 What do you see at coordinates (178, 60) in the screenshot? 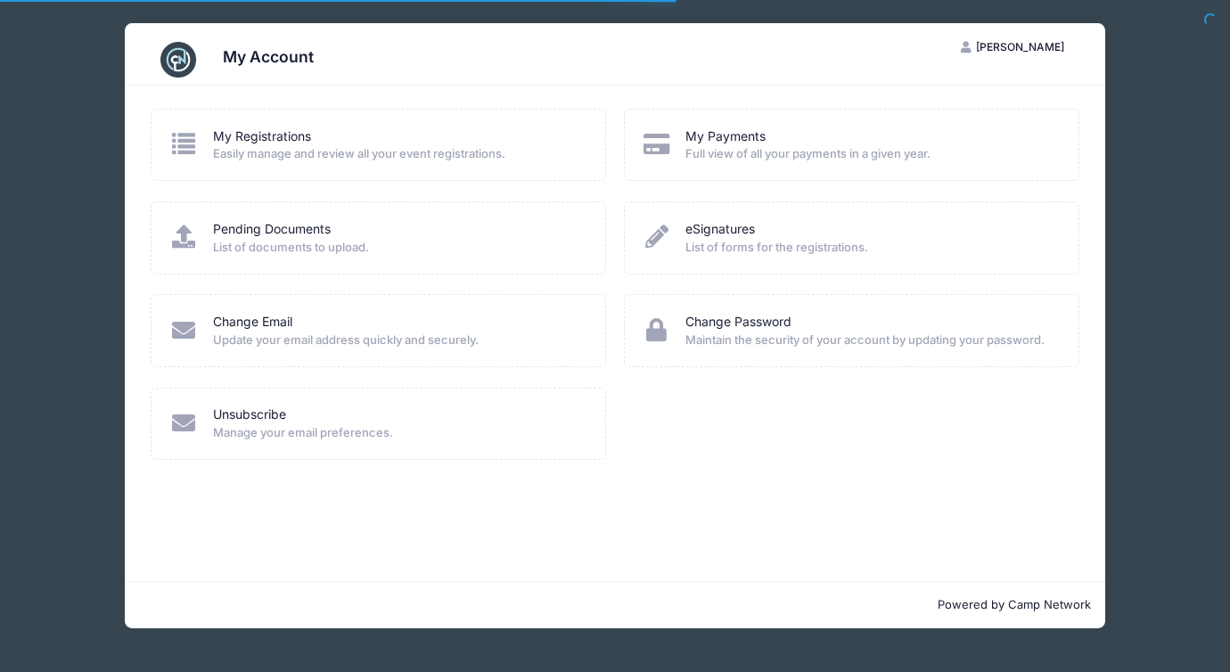
I see `img: CampNetwork` at bounding box center [178, 60].